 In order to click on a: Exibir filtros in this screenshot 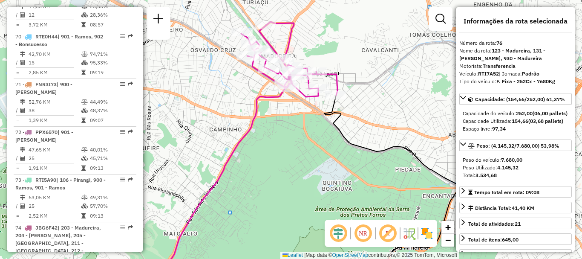, I will do `click(441, 19)`.